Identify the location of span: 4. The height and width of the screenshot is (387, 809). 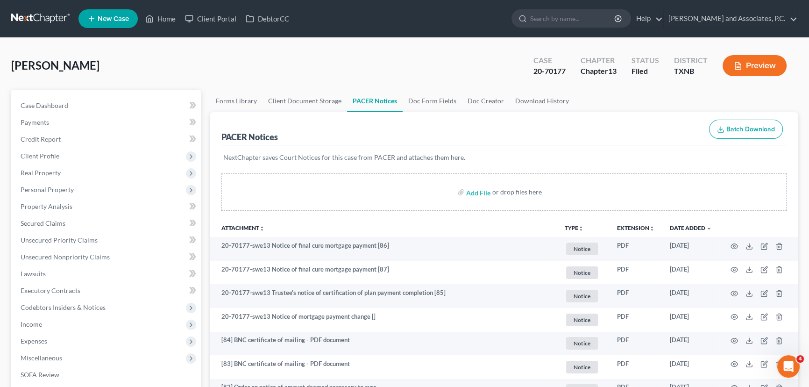
(800, 359).